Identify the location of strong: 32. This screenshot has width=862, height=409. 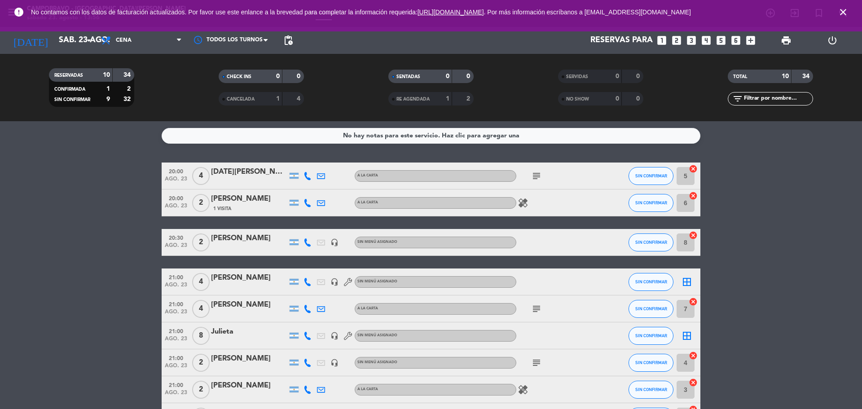
(128, 99).